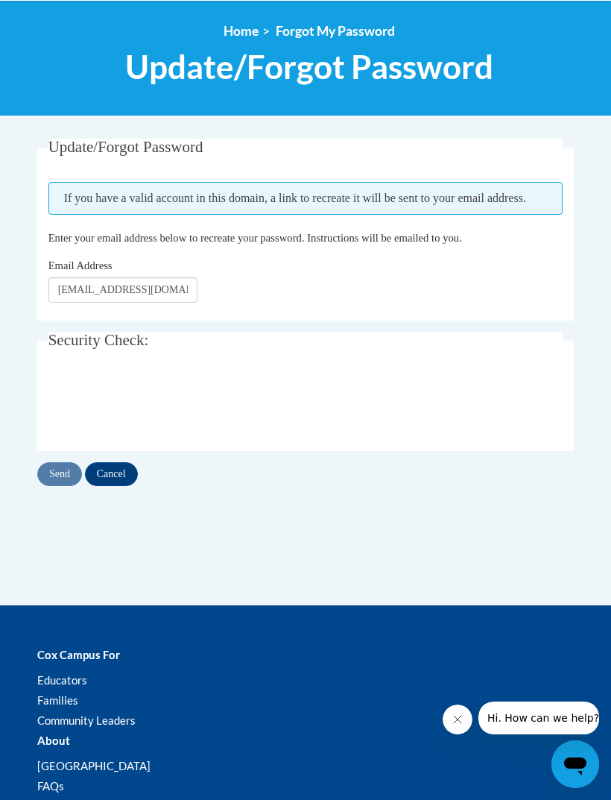  What do you see at coordinates (255, 238) in the screenshot?
I see `span: Enter your email address below to recreate your password. Instructions will be emailed to you.` at bounding box center [255, 238].